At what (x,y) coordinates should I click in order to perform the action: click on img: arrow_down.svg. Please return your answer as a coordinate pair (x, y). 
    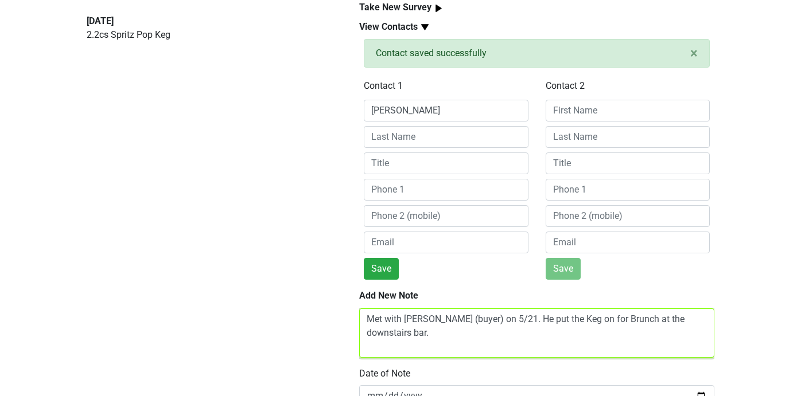
    Looking at the image, I should click on (424, 27).